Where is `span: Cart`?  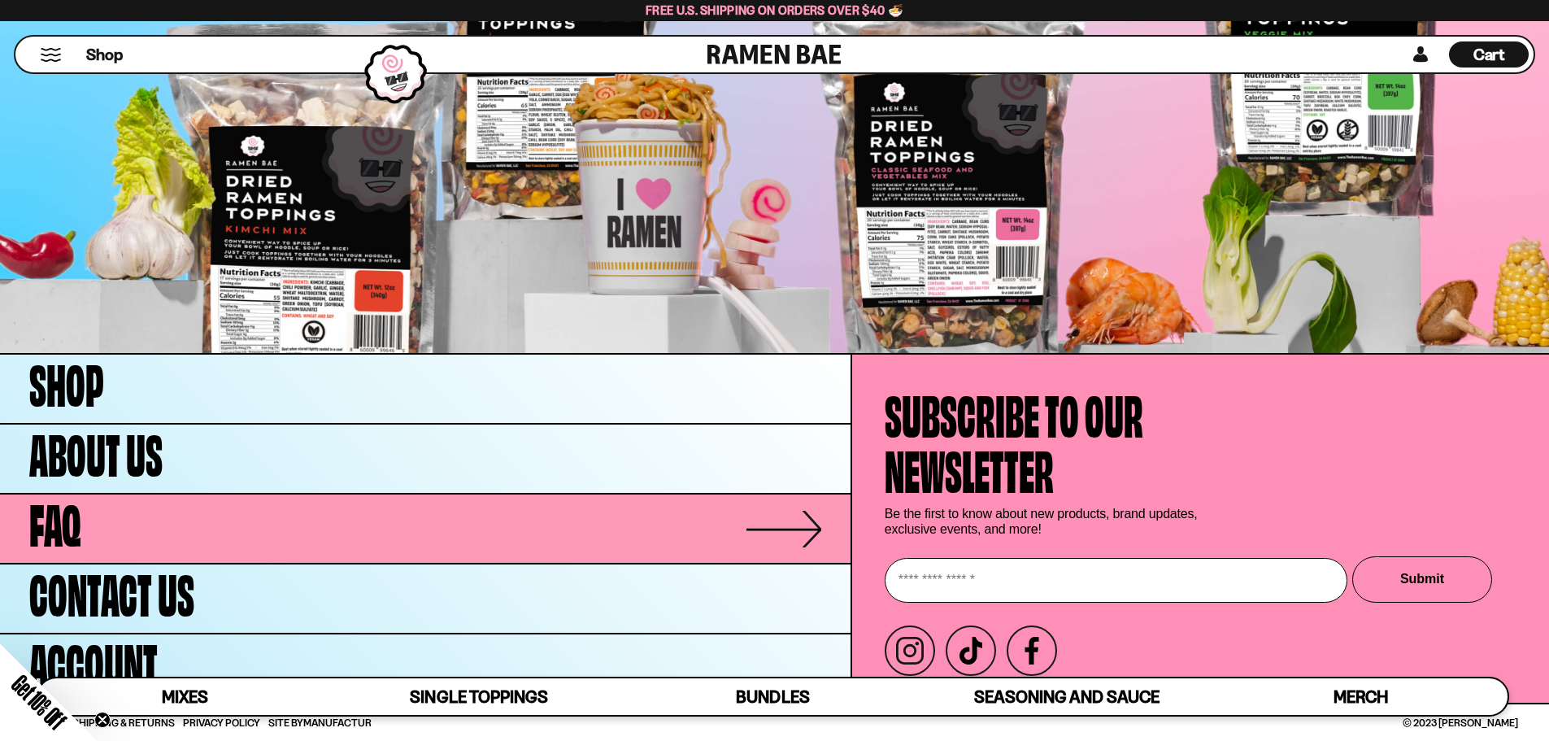
span: Cart is located at coordinates (1489, 54).